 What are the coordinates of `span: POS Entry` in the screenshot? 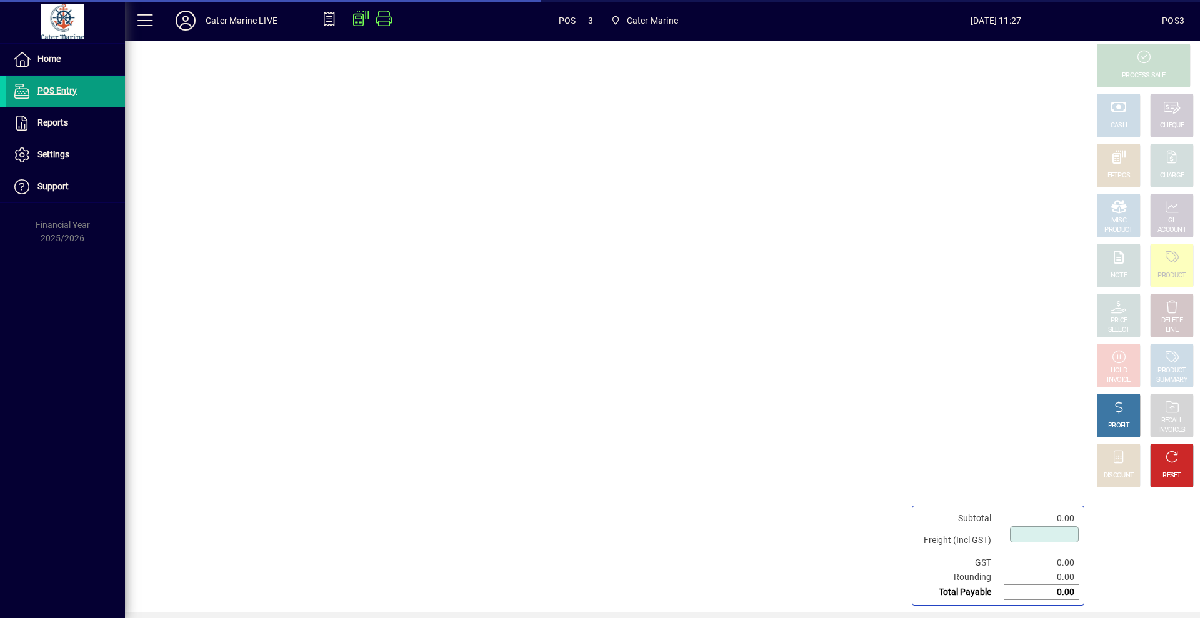 It's located at (57, 91).